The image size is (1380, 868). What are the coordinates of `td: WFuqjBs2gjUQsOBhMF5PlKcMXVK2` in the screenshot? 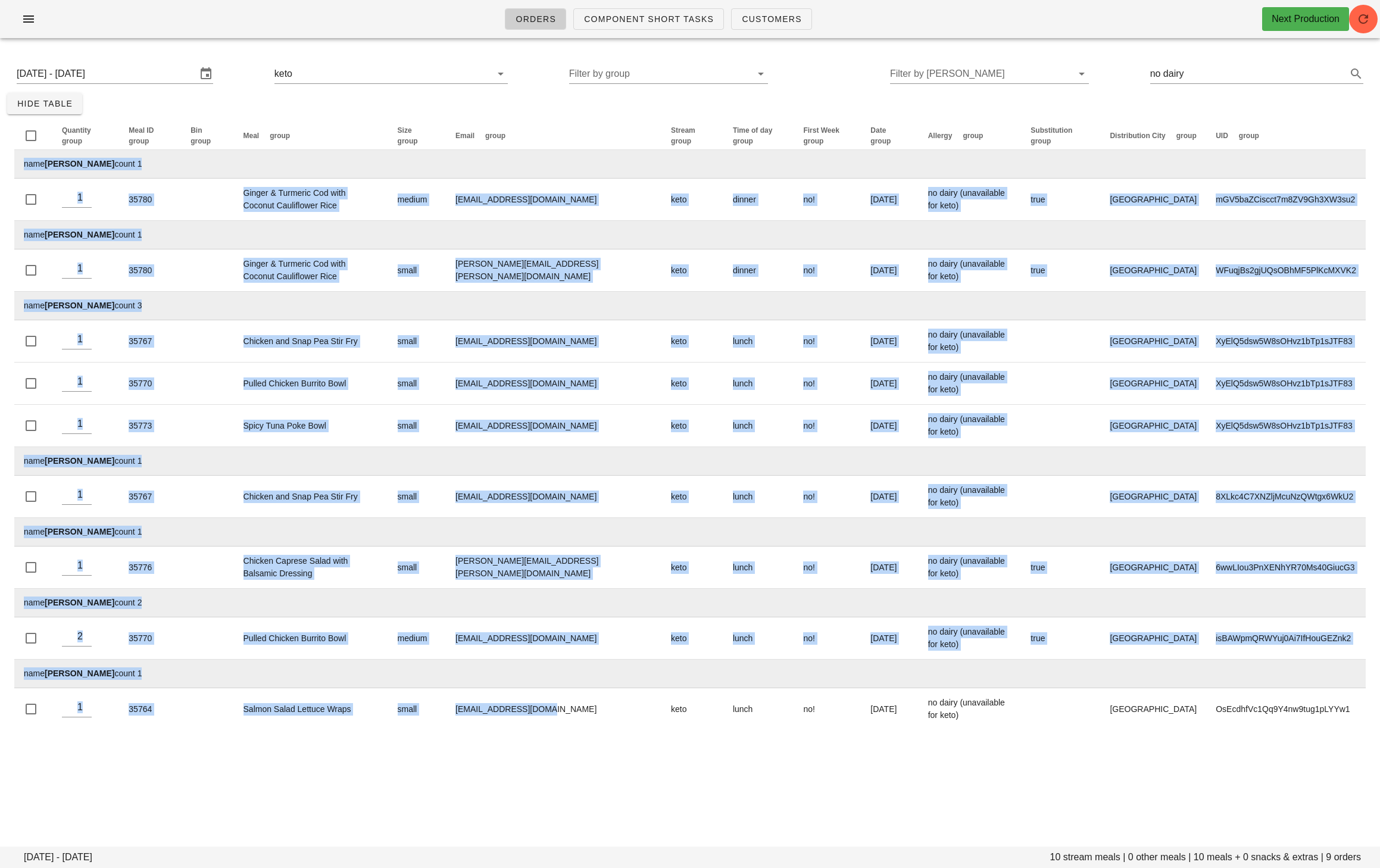 It's located at (1286, 270).